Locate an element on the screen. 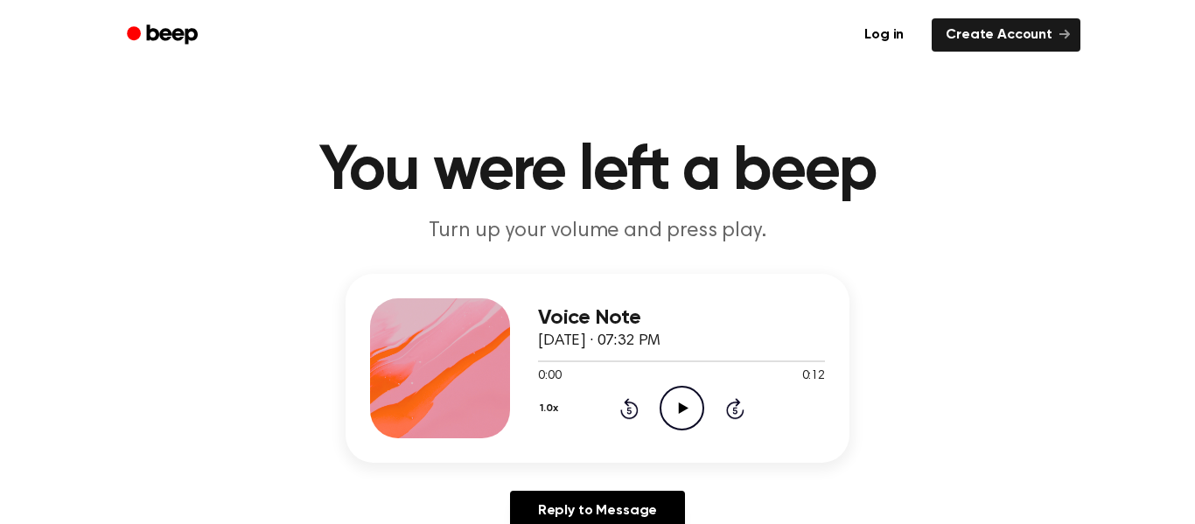 This screenshot has width=1195, height=524. a: Create Account is located at coordinates (1006, 35).